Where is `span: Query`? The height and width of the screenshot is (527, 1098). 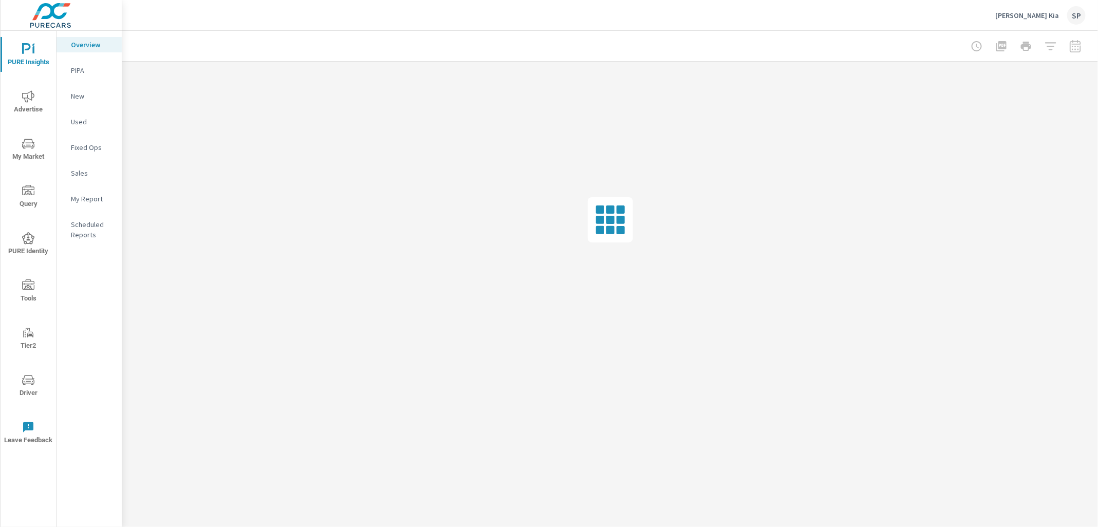
span: Query is located at coordinates (28, 197).